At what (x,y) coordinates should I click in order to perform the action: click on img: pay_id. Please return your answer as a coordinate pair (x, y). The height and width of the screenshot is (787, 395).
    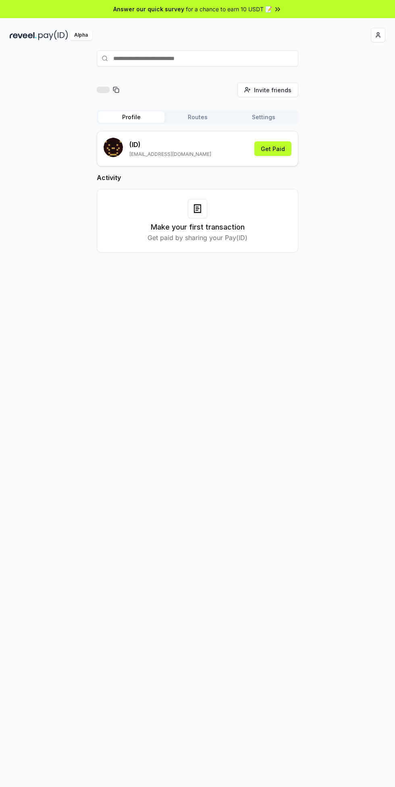
    Looking at the image, I should click on (53, 35).